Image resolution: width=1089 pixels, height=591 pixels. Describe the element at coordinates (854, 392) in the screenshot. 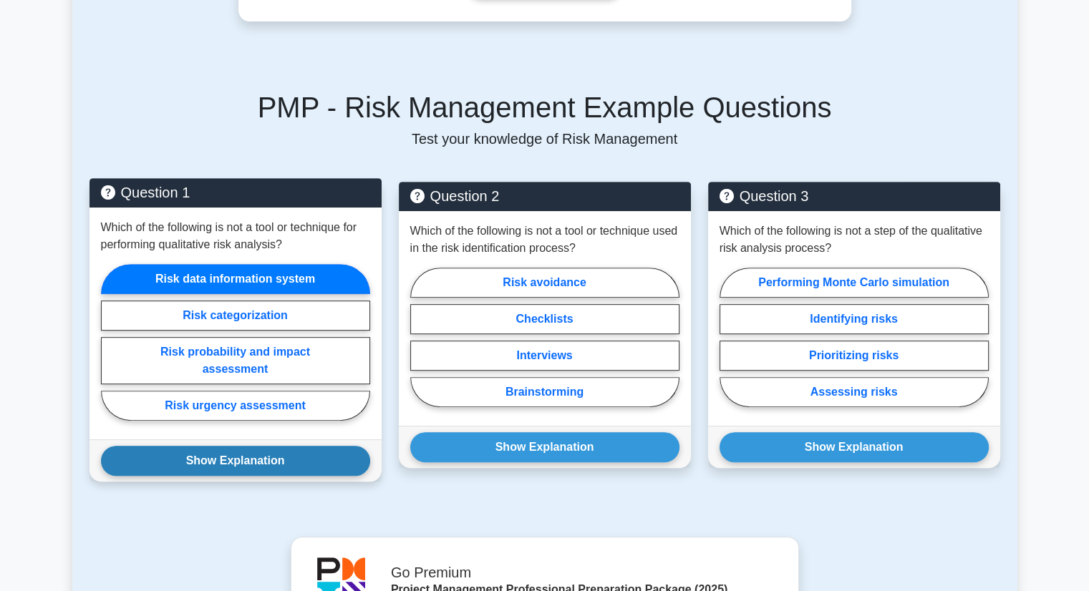

I see `label: Assessing risks` at that location.